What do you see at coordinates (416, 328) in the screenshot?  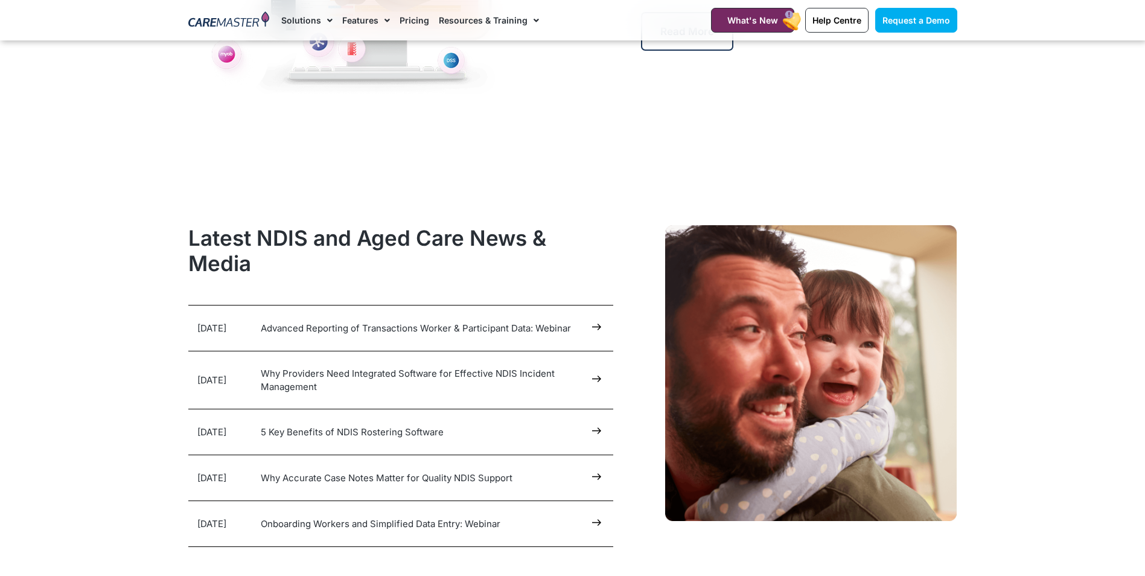 I see `a: Advanced Reporting of Transactions Worker & Participant Data: Webinar` at bounding box center [416, 328].